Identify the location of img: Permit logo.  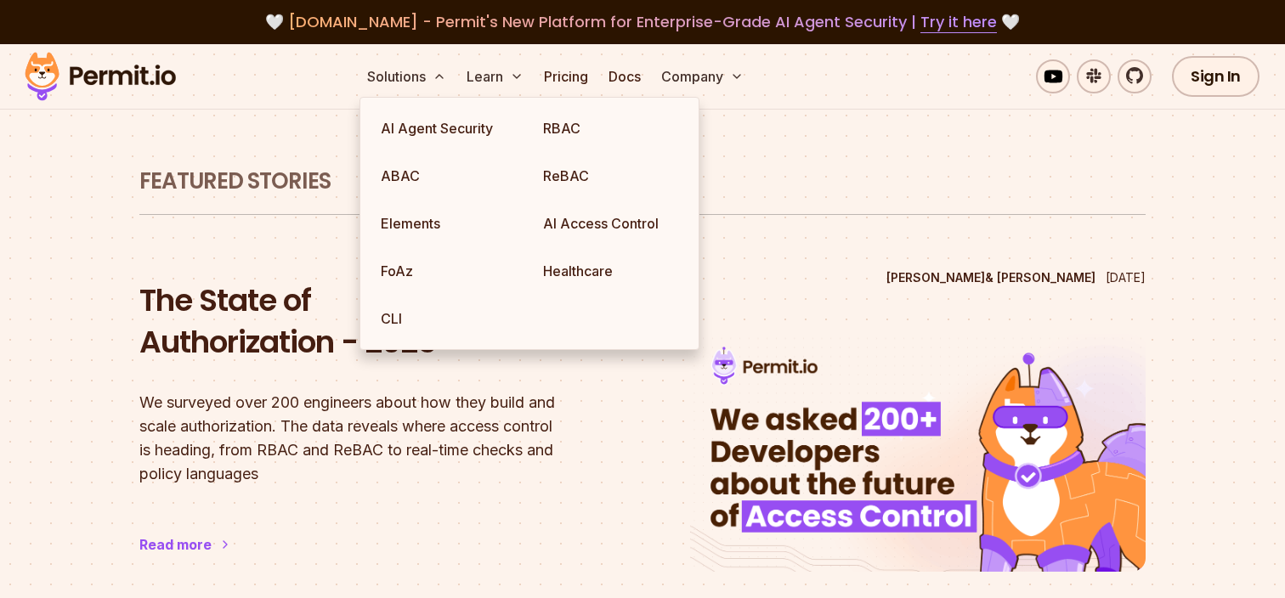
(100, 76).